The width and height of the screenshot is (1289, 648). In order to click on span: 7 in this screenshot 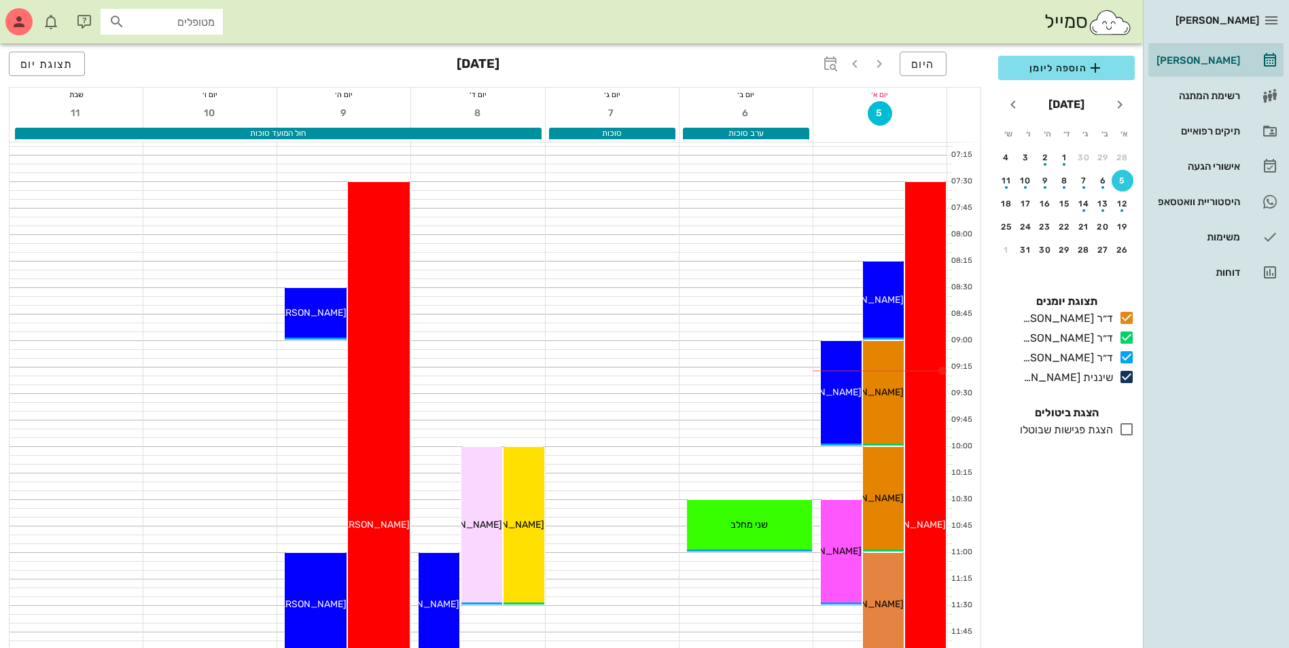, I will do `click(612, 113)`.